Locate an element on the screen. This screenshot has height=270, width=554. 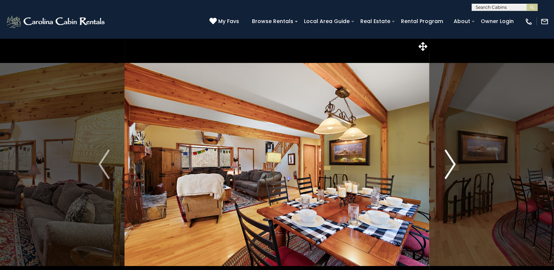
a: My Favs is located at coordinates (225, 22).